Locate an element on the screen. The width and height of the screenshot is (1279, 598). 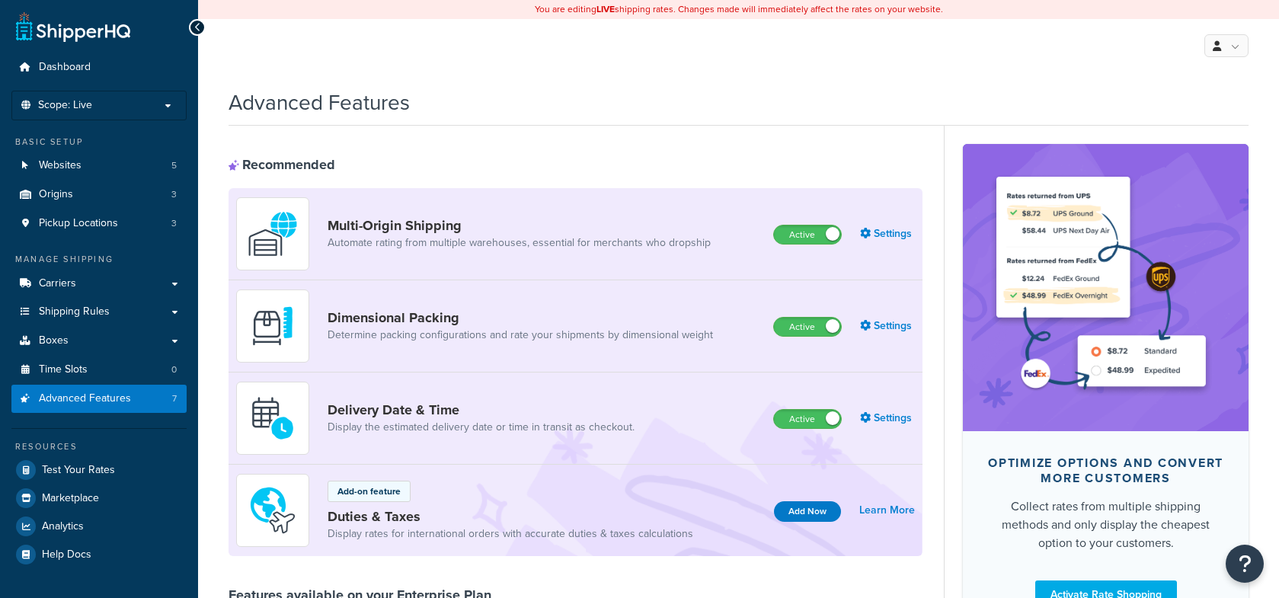
a: Pickup Locations3 is located at coordinates (99, 223).